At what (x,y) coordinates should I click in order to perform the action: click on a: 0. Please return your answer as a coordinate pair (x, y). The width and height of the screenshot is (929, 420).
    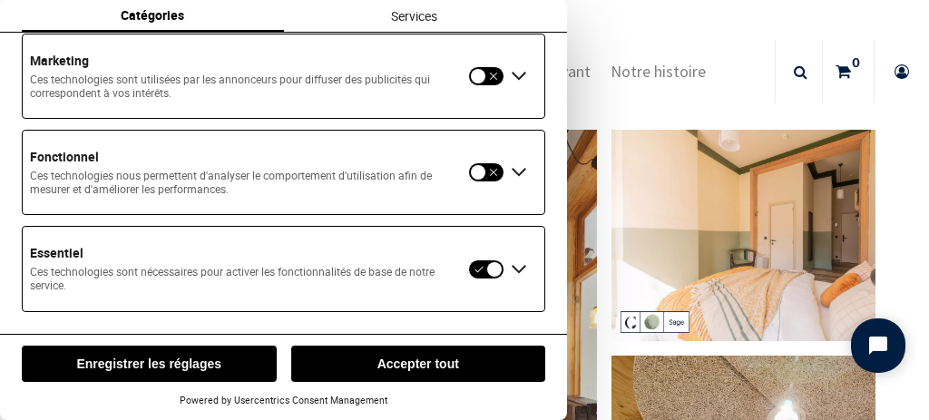
    Looking at the image, I should click on (848, 72).